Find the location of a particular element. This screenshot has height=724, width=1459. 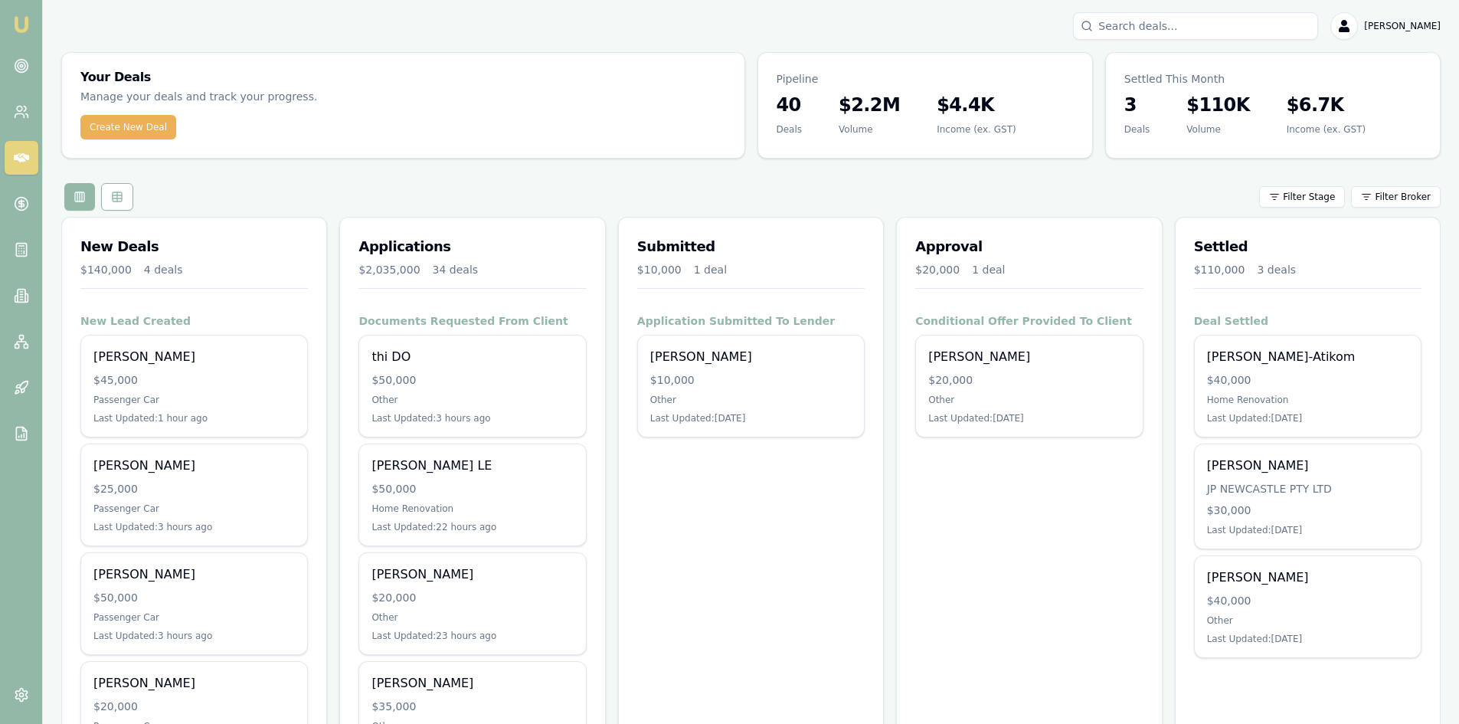

h3: $2.2M is located at coordinates (869, 105).